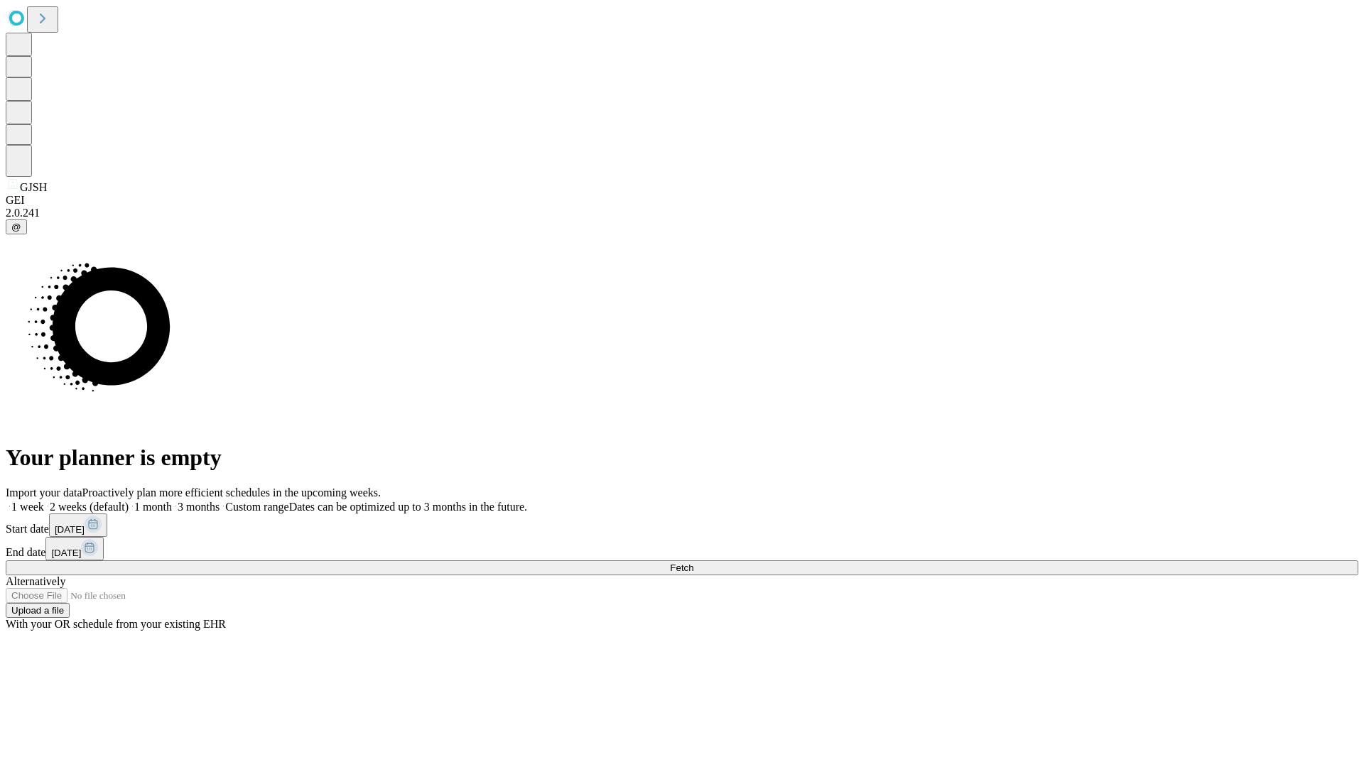  Describe the element at coordinates (682, 548) in the screenshot. I see `div: End date` at that location.